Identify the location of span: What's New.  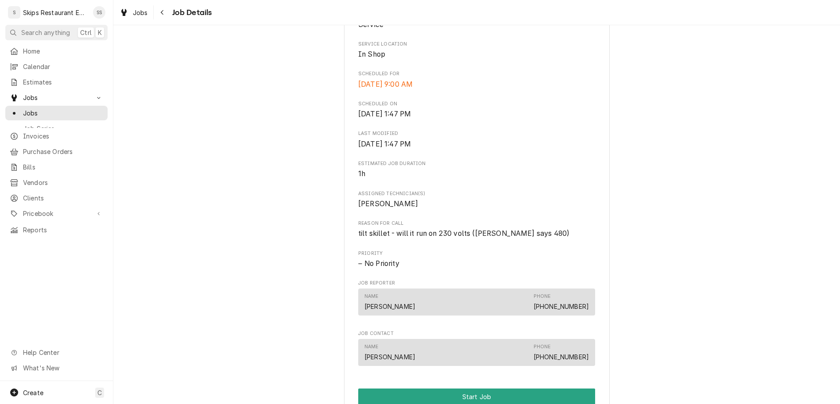
(62, 368).